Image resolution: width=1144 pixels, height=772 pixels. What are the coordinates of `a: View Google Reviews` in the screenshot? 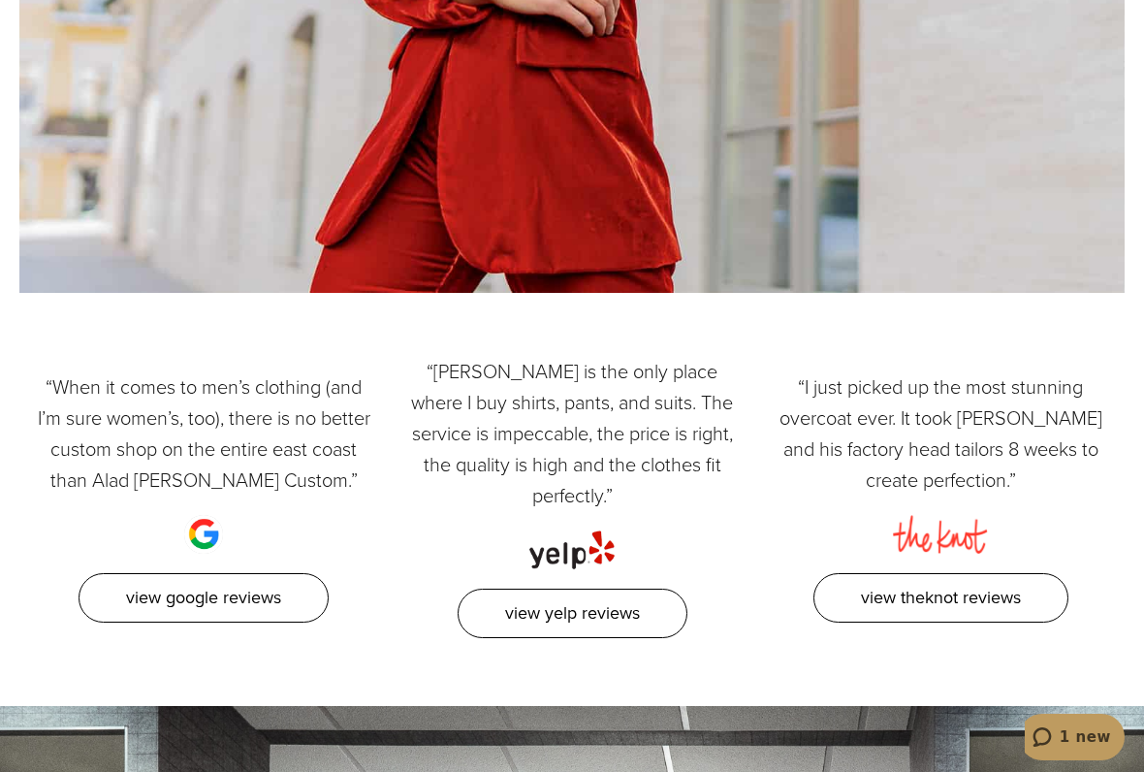 It's located at (204, 597).